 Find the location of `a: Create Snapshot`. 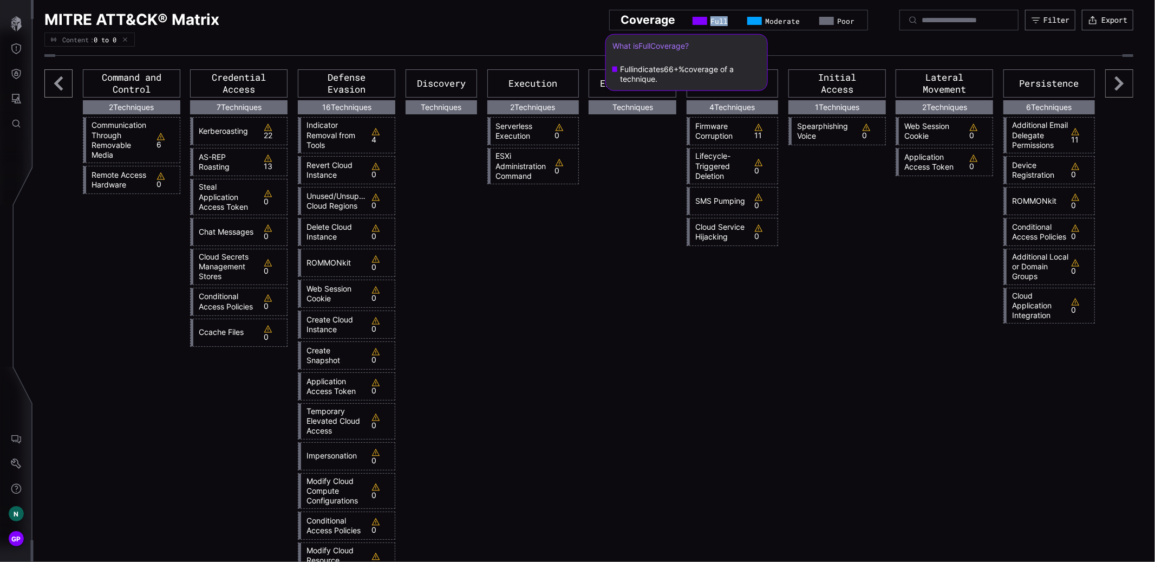

a: Create Snapshot is located at coordinates (333, 355).